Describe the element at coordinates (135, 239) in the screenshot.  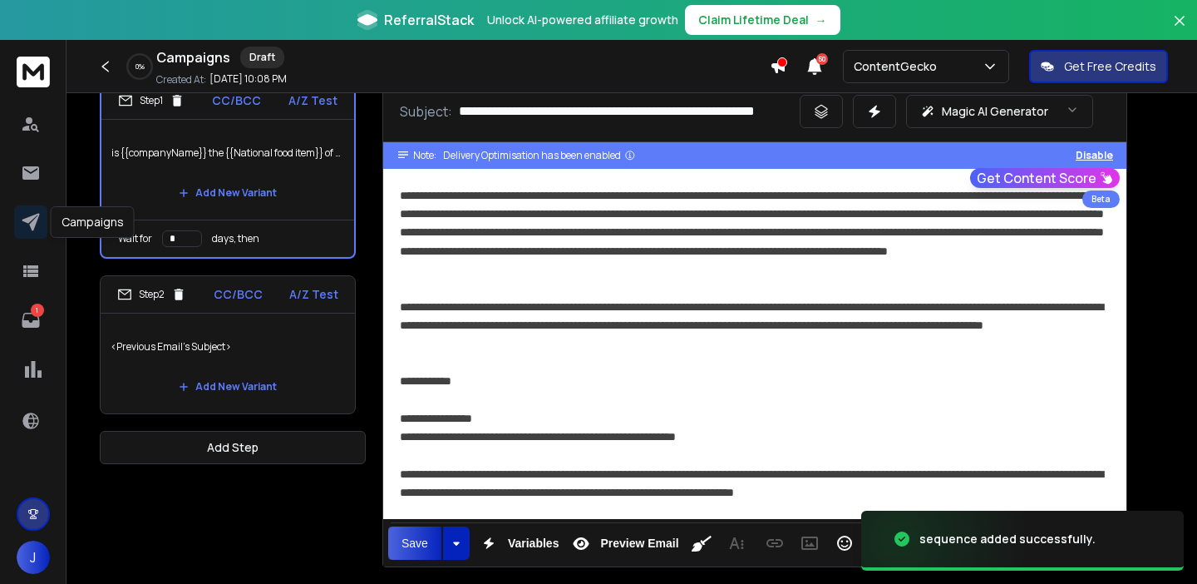
I see `p: Wait for` at that location.